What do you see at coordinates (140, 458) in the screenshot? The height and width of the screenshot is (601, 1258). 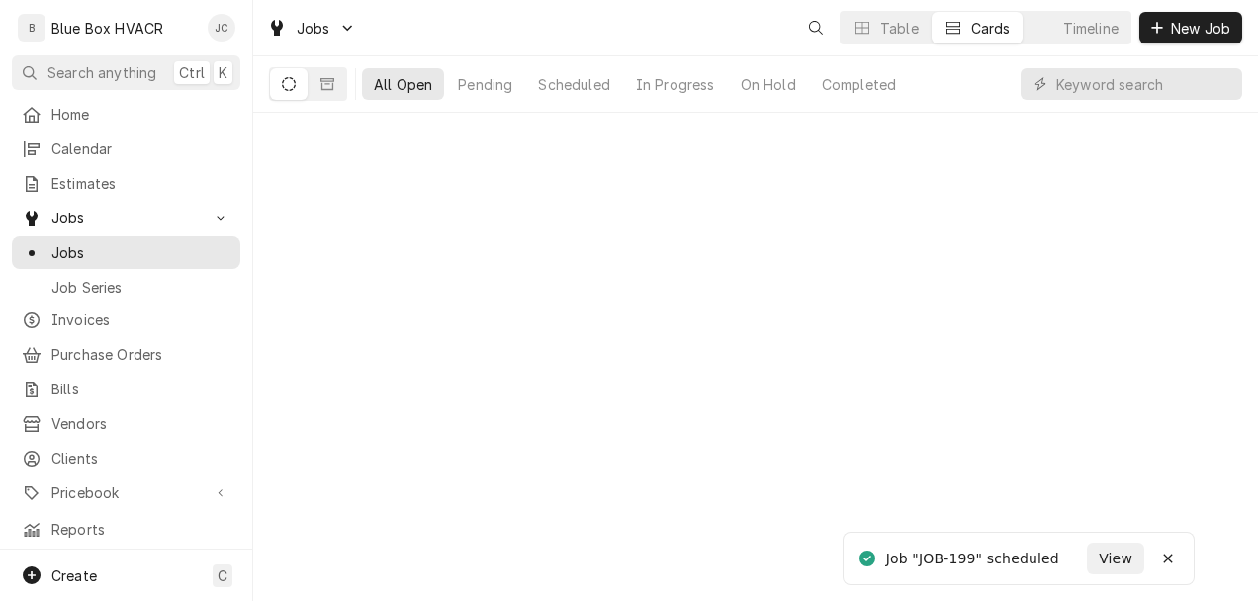 I see `span: Clients` at bounding box center [140, 458].